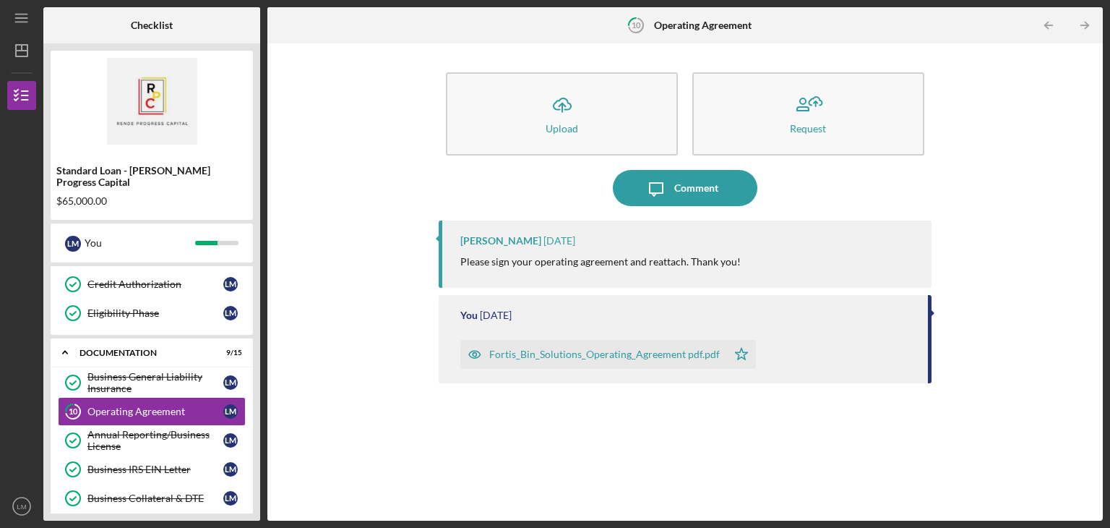 The height and width of the screenshot is (528, 1110). I want to click on button: Request, so click(808, 113).